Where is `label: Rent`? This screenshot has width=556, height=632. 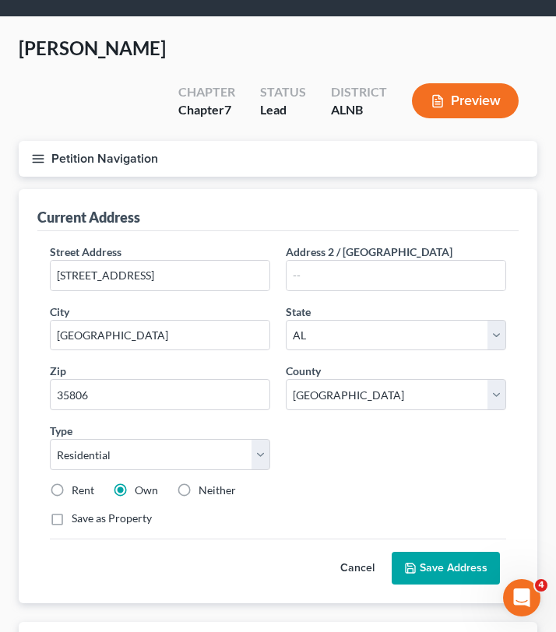 label: Rent is located at coordinates (83, 491).